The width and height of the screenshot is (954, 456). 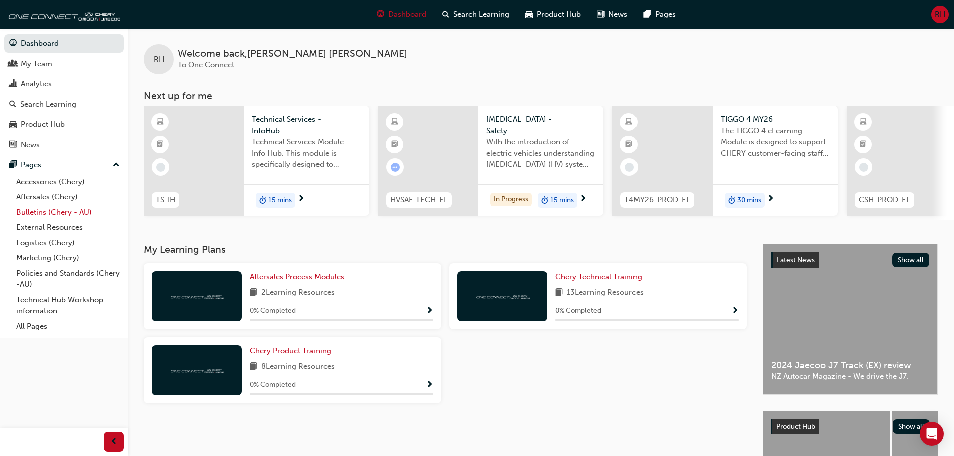 What do you see at coordinates (511, 199) in the screenshot?
I see `div: In Progress` at bounding box center [511, 199].